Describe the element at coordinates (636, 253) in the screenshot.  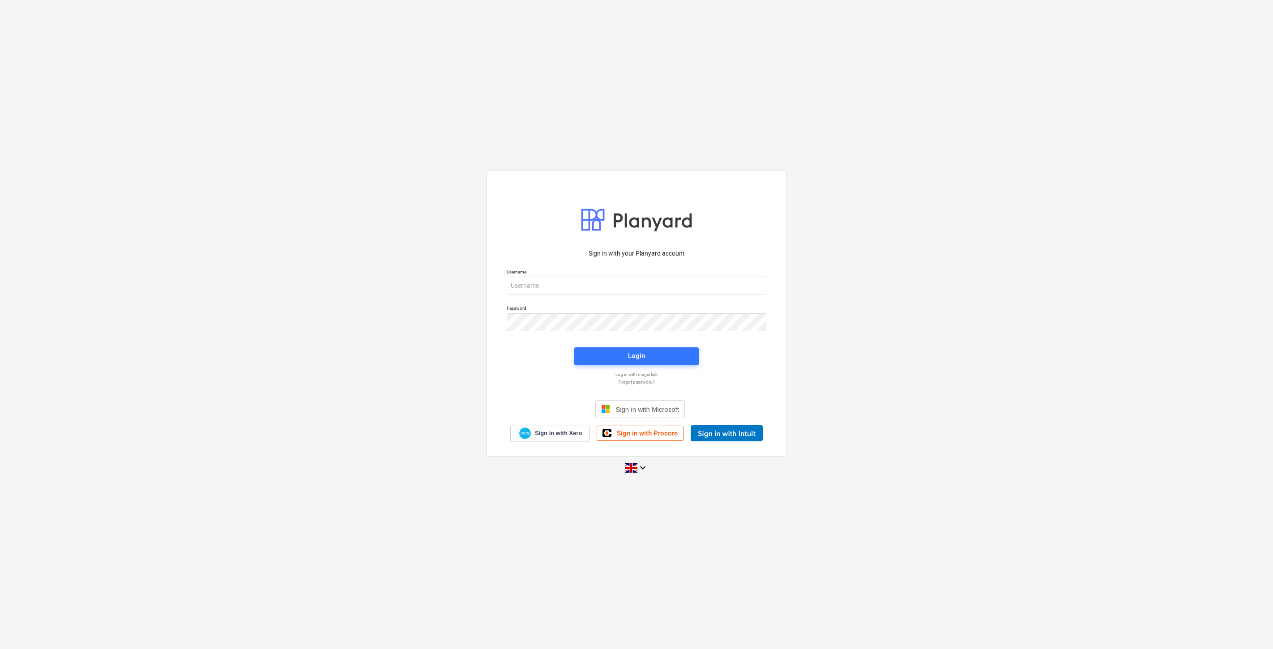
I see `p: Sign in with your Planyard account` at that location.